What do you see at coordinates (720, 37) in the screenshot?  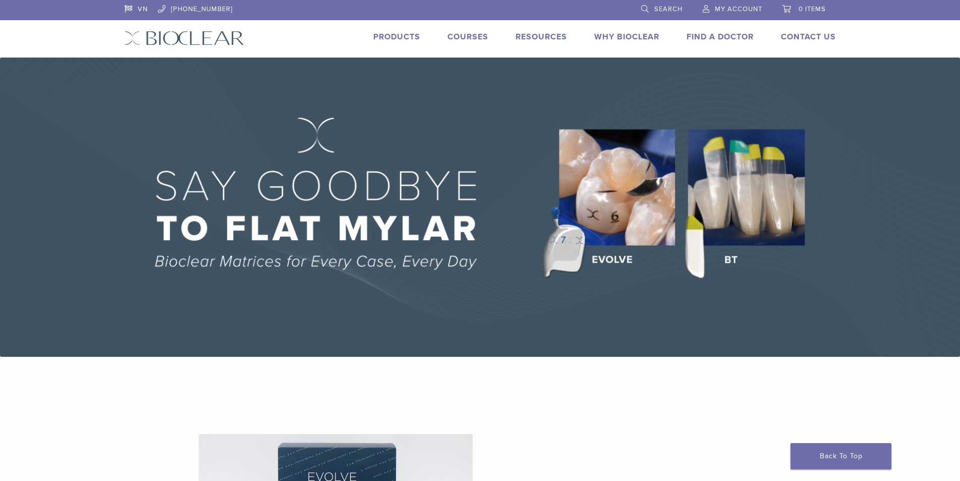 I see `a: Find A Doctor` at bounding box center [720, 37].